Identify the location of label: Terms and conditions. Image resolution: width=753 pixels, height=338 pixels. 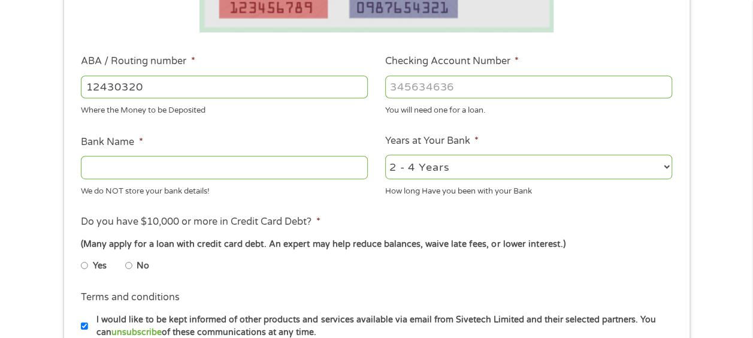
(130, 297).